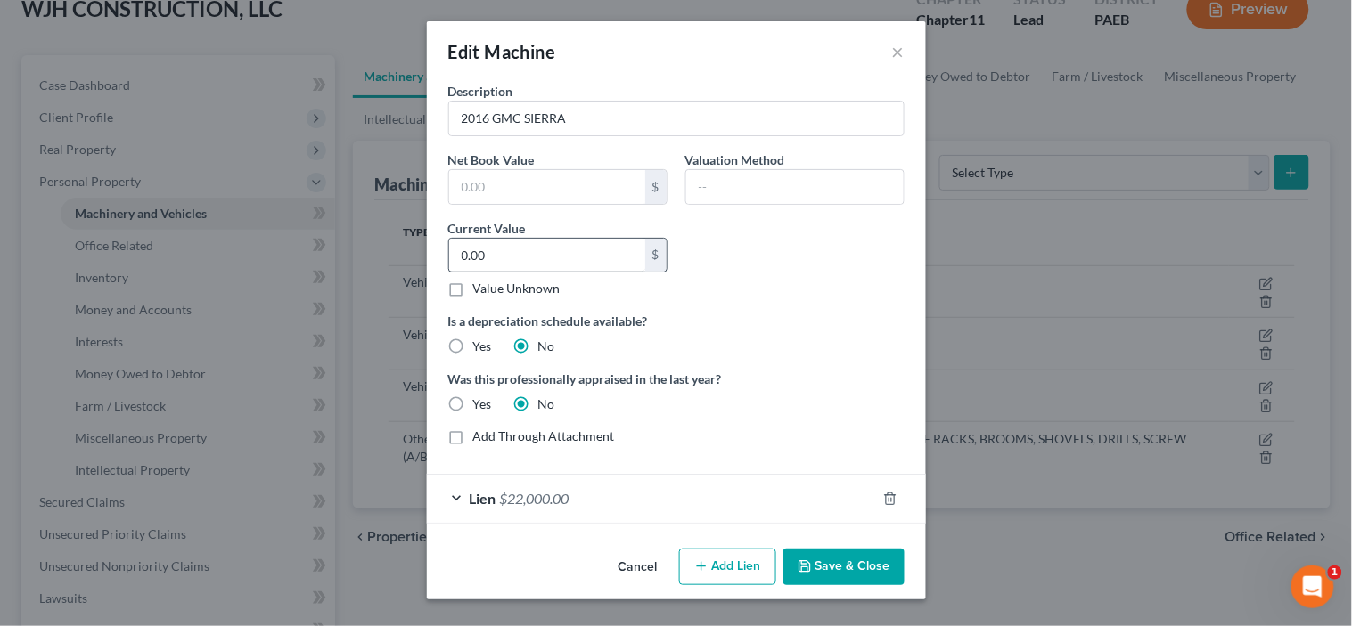 This screenshot has height=626, width=1352. I want to click on label: Value Unknown, so click(517, 289).